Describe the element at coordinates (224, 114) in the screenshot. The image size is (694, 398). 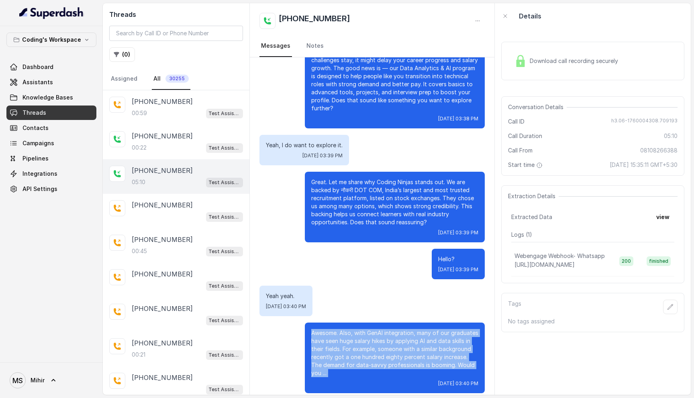
I see `p: Test Assistant-3 (FSD)` at that location.